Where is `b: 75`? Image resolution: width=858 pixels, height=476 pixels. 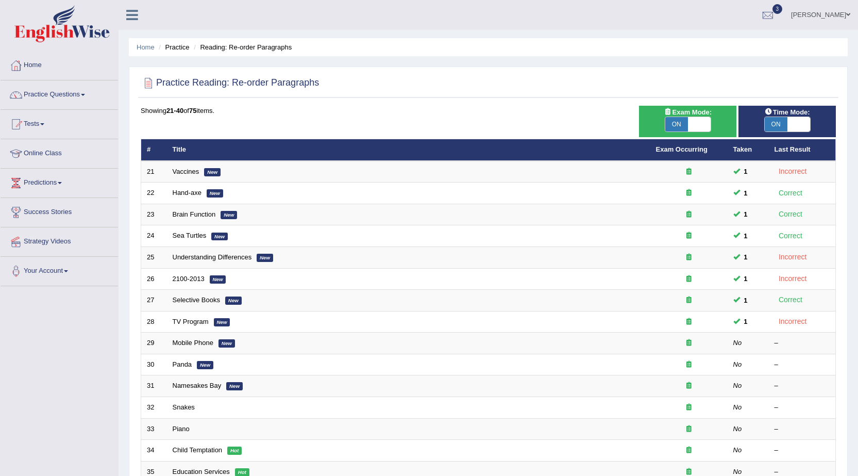
b: 75 is located at coordinates (193, 110).